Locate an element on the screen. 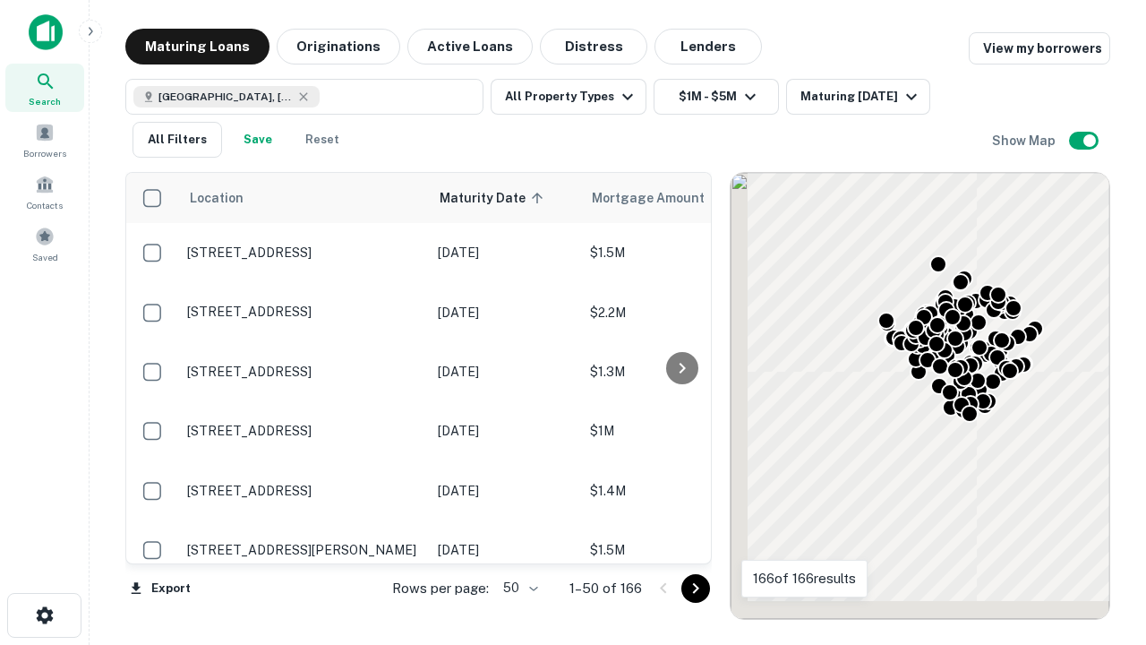 This screenshot has height=645, width=1146. th: Maturity Date is located at coordinates (505, 198).